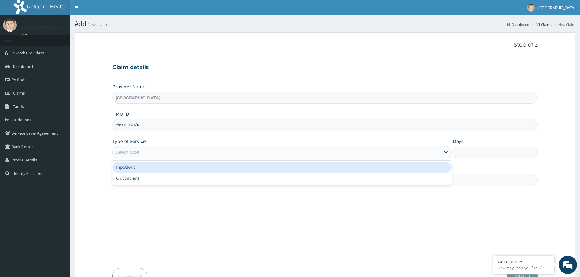  I want to click on span: Switch Providers, so click(29, 53).